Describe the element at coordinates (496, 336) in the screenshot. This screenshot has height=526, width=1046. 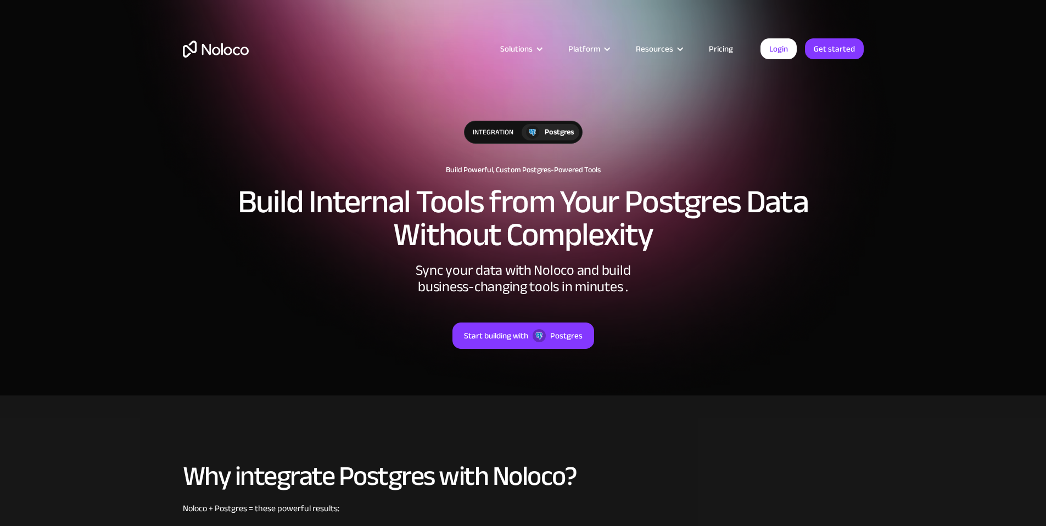
I see `div: Start building with` at that location.